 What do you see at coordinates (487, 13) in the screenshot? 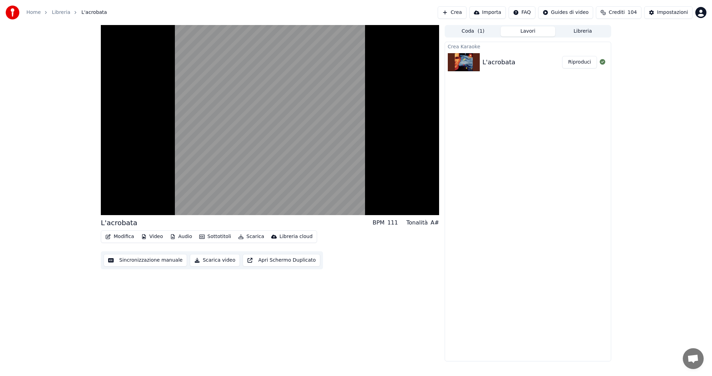
I see `button: Importa` at bounding box center [487, 13].